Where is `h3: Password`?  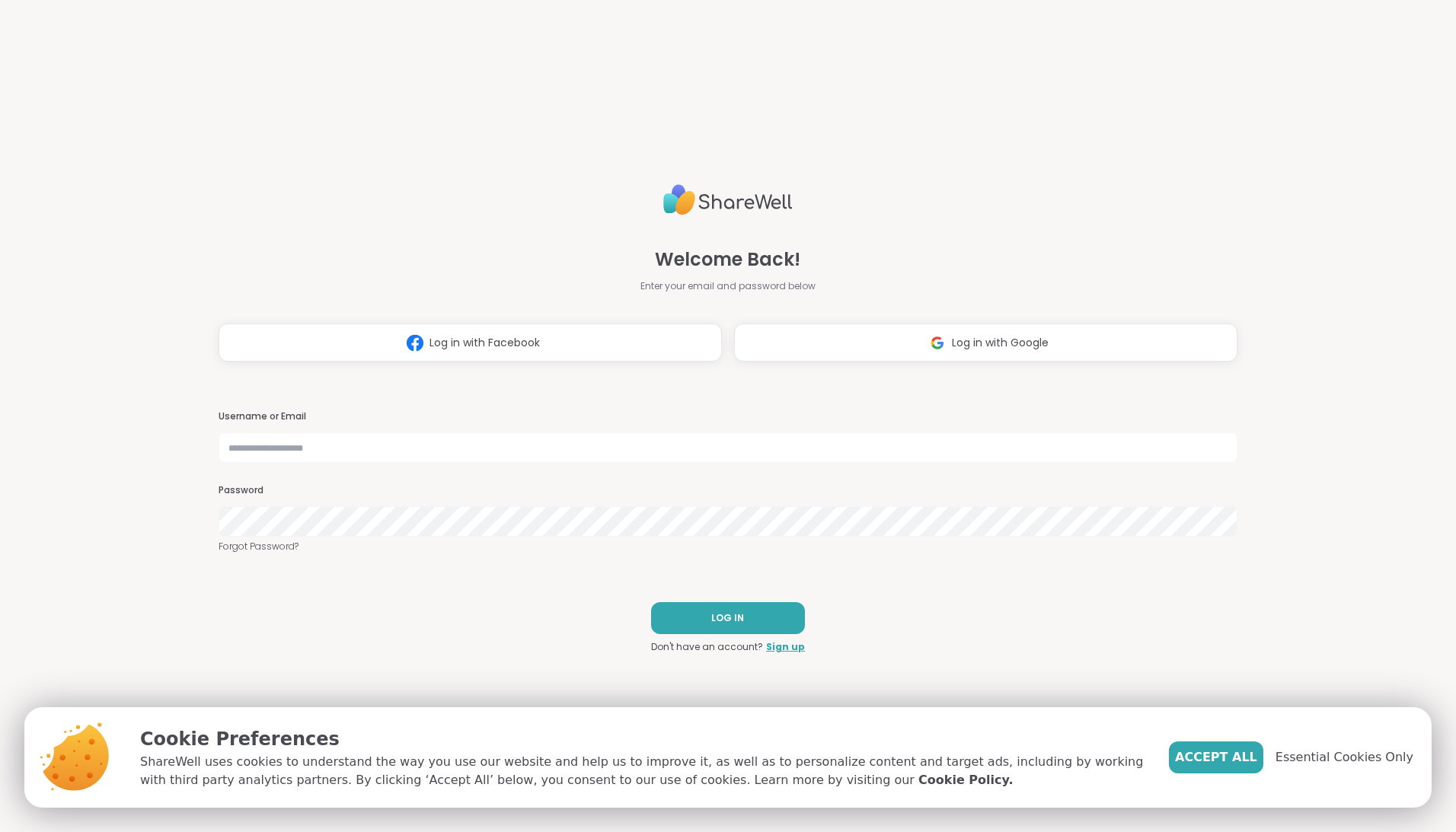 h3: Password is located at coordinates (728, 490).